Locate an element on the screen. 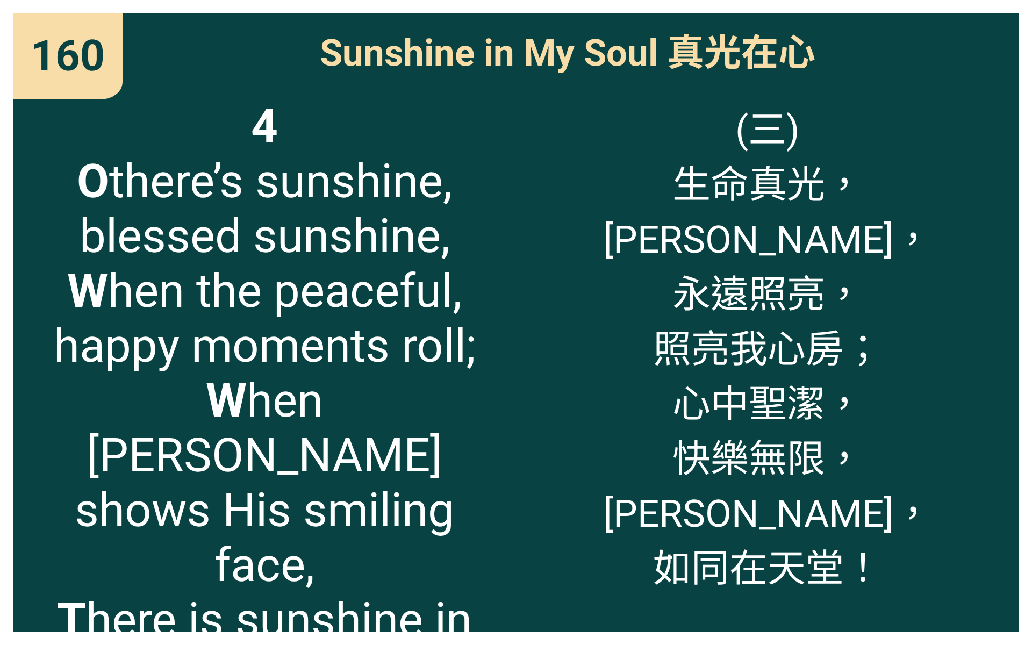  span: Sunshine in My Soul 真光在心 is located at coordinates (568, 49).